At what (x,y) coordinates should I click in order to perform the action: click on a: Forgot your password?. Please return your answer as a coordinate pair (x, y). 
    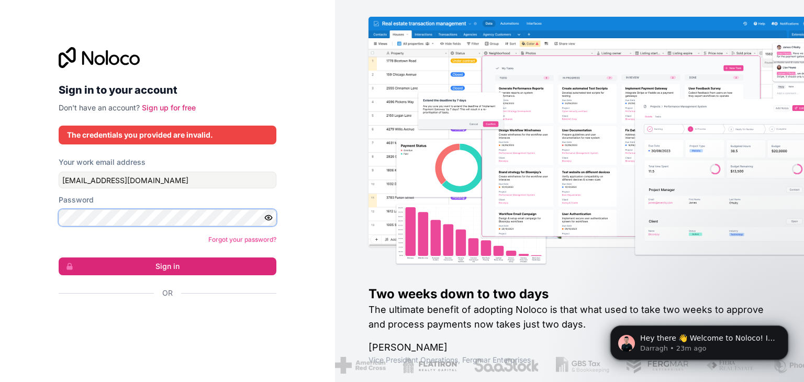
    Looking at the image, I should click on (242, 239).